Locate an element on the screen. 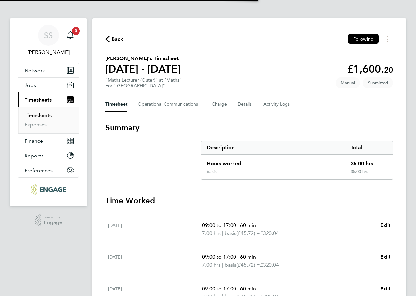 The height and width of the screenshot is (296, 416). span: This timesheet was manually created. is located at coordinates (347, 83).